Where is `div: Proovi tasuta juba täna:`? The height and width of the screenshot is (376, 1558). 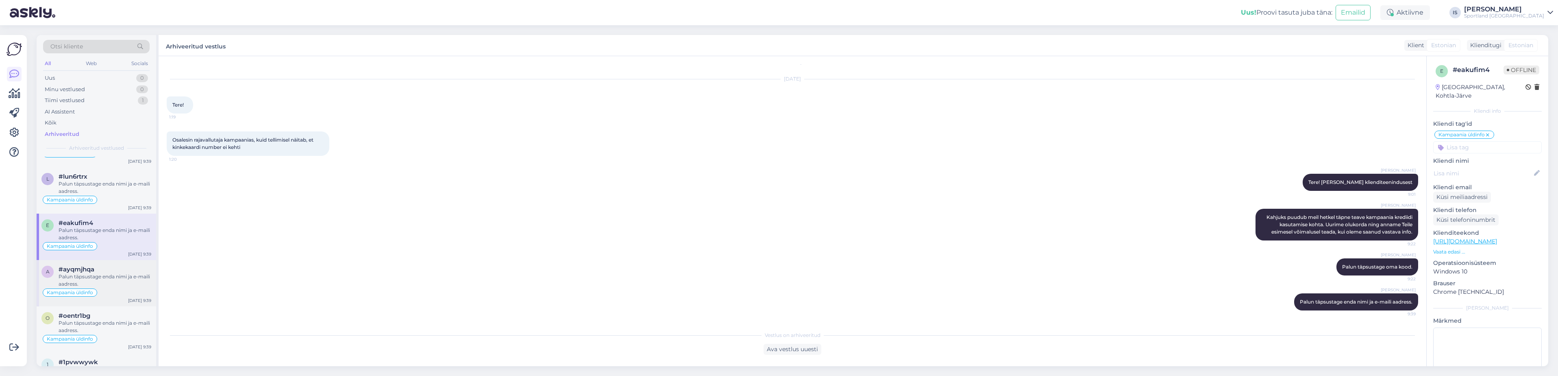
div: Proovi tasuta juba täna: is located at coordinates (1286, 13).